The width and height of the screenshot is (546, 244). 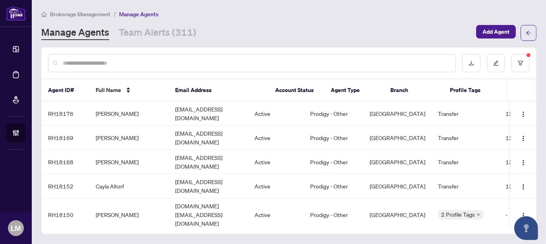 I want to click on img: logo, so click(x=16, y=13).